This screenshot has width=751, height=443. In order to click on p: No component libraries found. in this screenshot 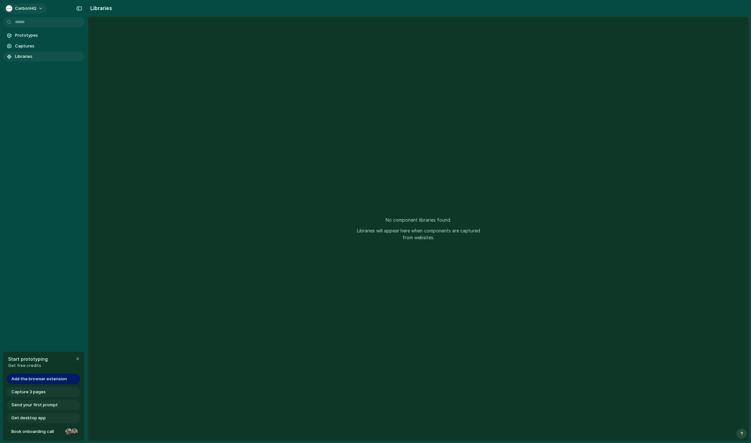, I will do `click(418, 219)`.